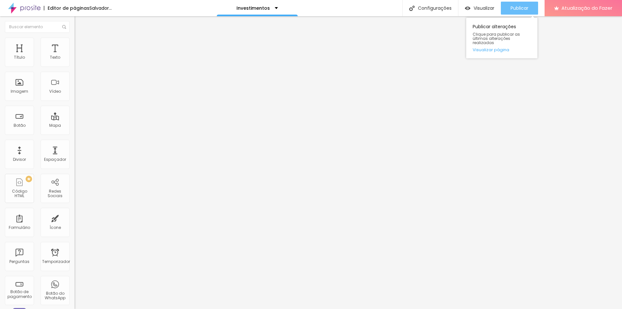 The width and height of the screenshot is (622, 309). I want to click on font: Ícone, so click(55, 227).